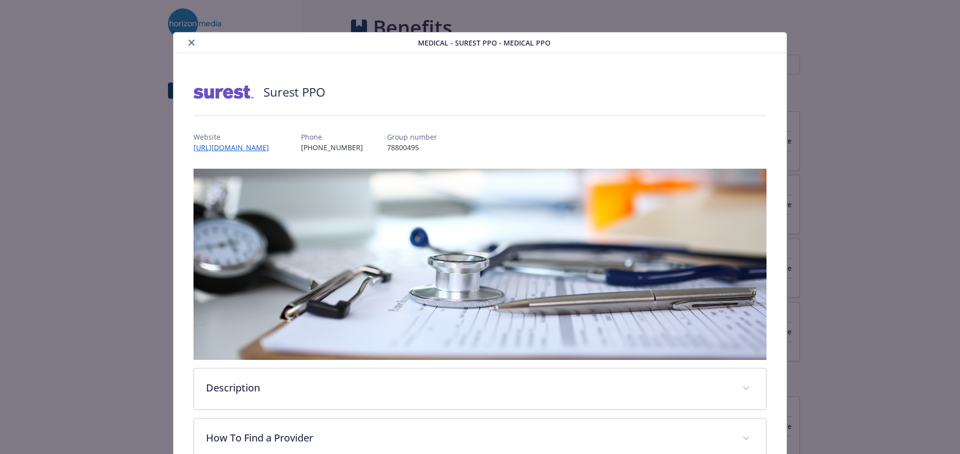 Image resolution: width=960 pixels, height=454 pixels. I want to click on p: Website, so click(235, 137).